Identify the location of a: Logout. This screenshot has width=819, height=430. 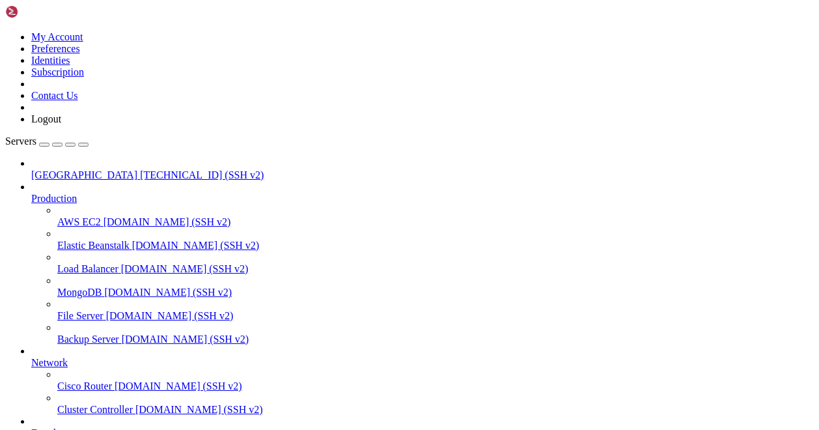
(46, 119).